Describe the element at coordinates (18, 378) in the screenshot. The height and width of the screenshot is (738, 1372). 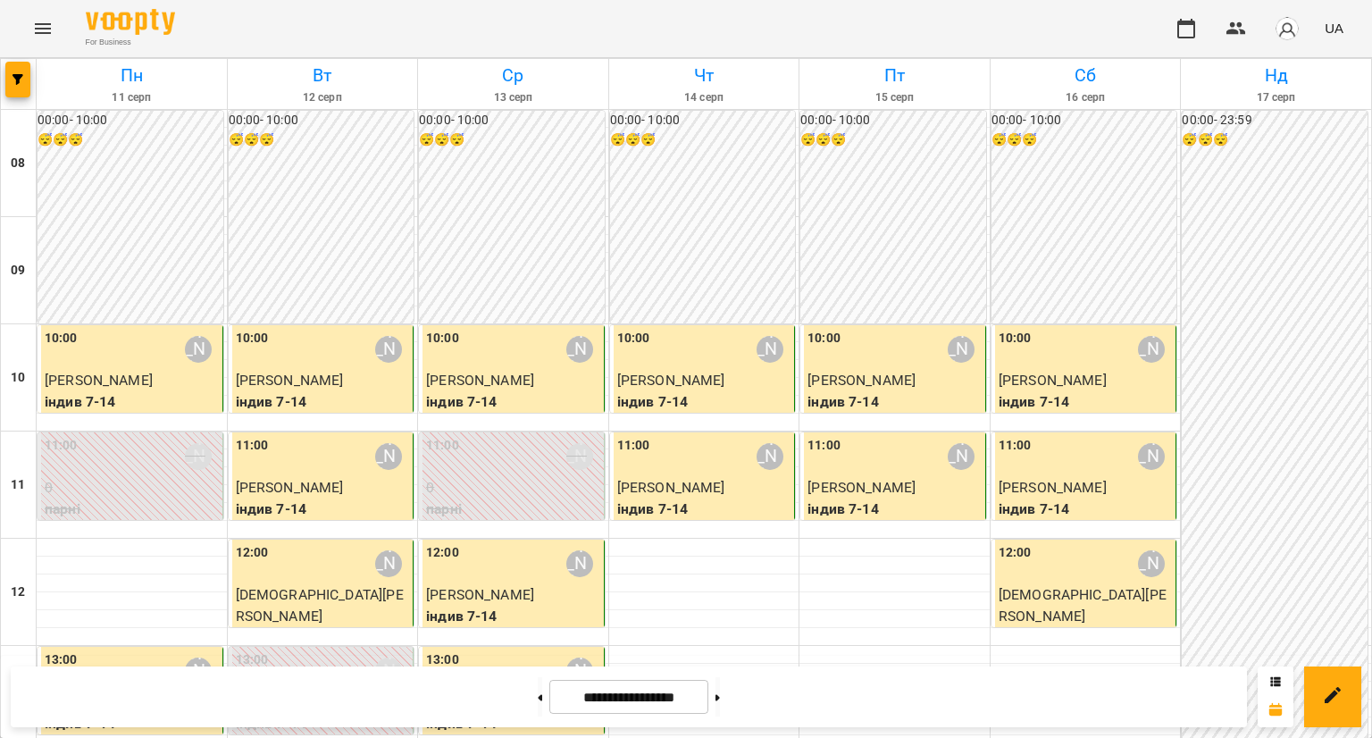
I see `h6: 10` at that location.